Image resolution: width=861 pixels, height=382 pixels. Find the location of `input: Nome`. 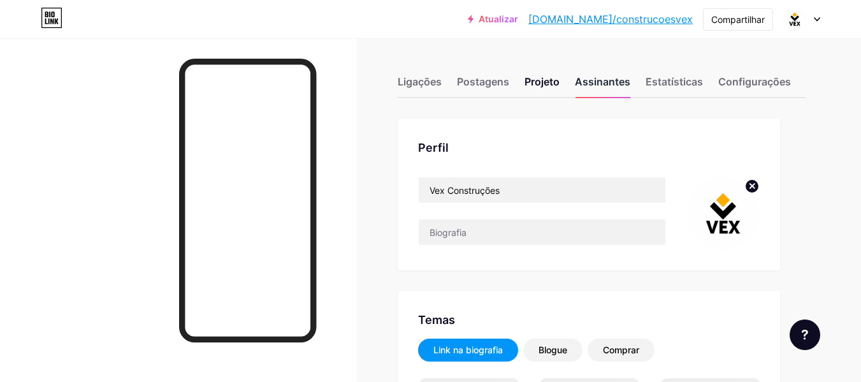

input: Nome is located at coordinates (541, 190).